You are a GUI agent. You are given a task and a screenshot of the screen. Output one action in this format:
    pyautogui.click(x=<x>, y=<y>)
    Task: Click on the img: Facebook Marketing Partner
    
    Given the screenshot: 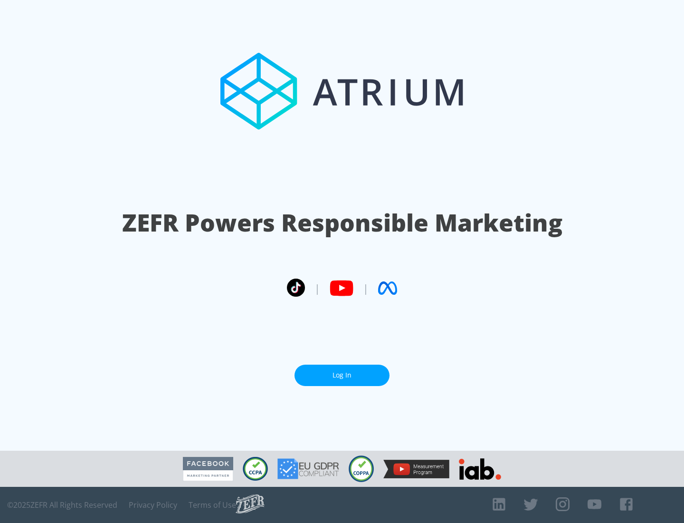 What is the action you would take?
    pyautogui.click(x=208, y=469)
    